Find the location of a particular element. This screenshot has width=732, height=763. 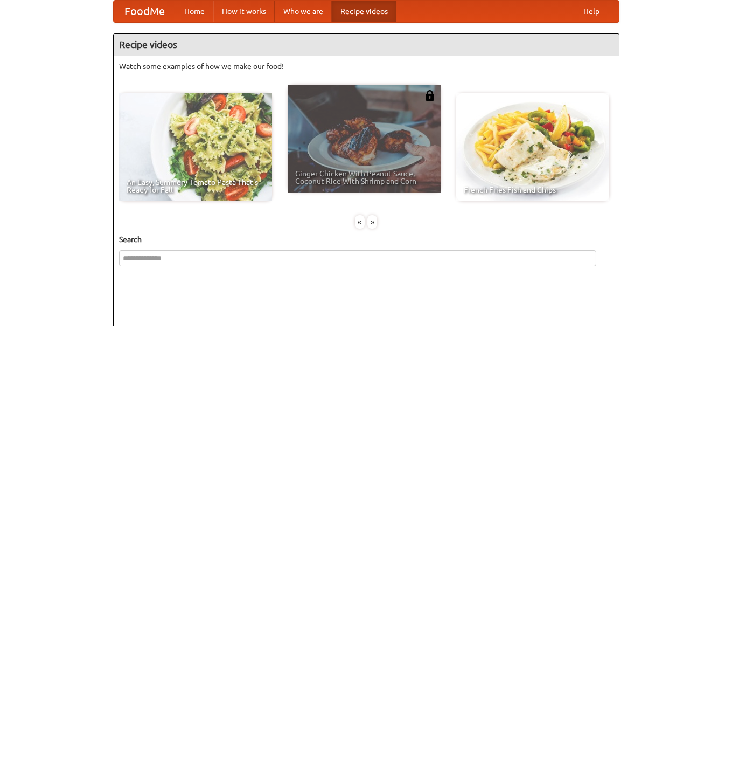

a: Help is located at coordinates (592, 11).